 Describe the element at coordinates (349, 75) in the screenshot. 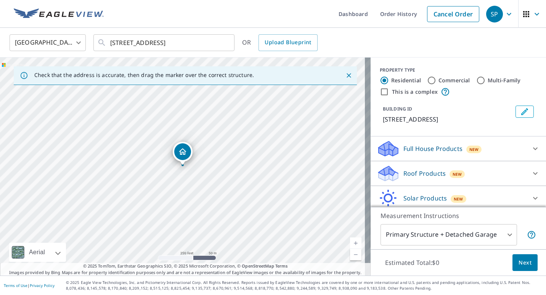

I see `button: Close` at that location.